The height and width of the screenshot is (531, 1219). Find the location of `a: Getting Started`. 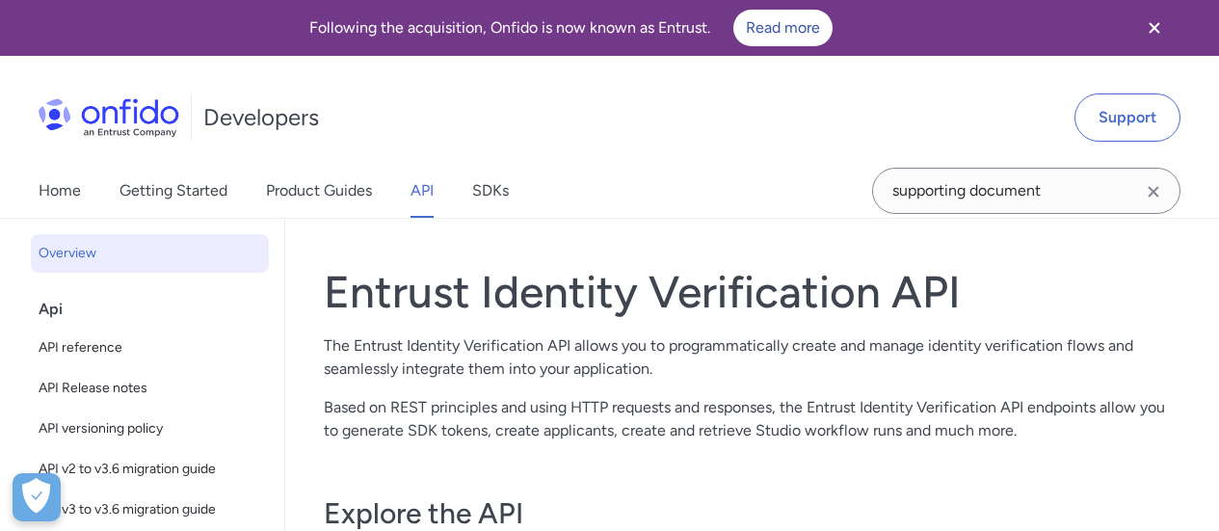

a: Getting Started is located at coordinates (173, 191).